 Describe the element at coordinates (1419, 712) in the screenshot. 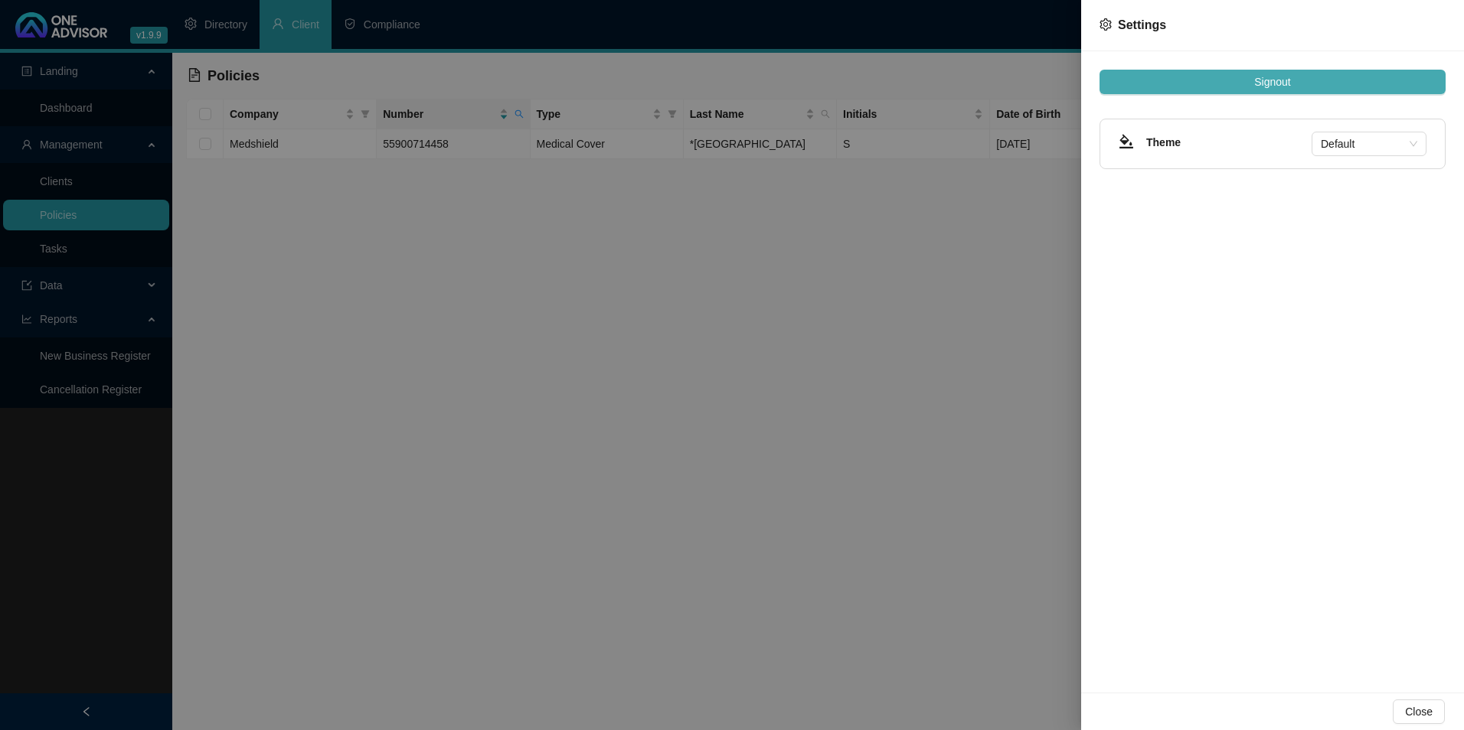

I see `button: Close` at that location.